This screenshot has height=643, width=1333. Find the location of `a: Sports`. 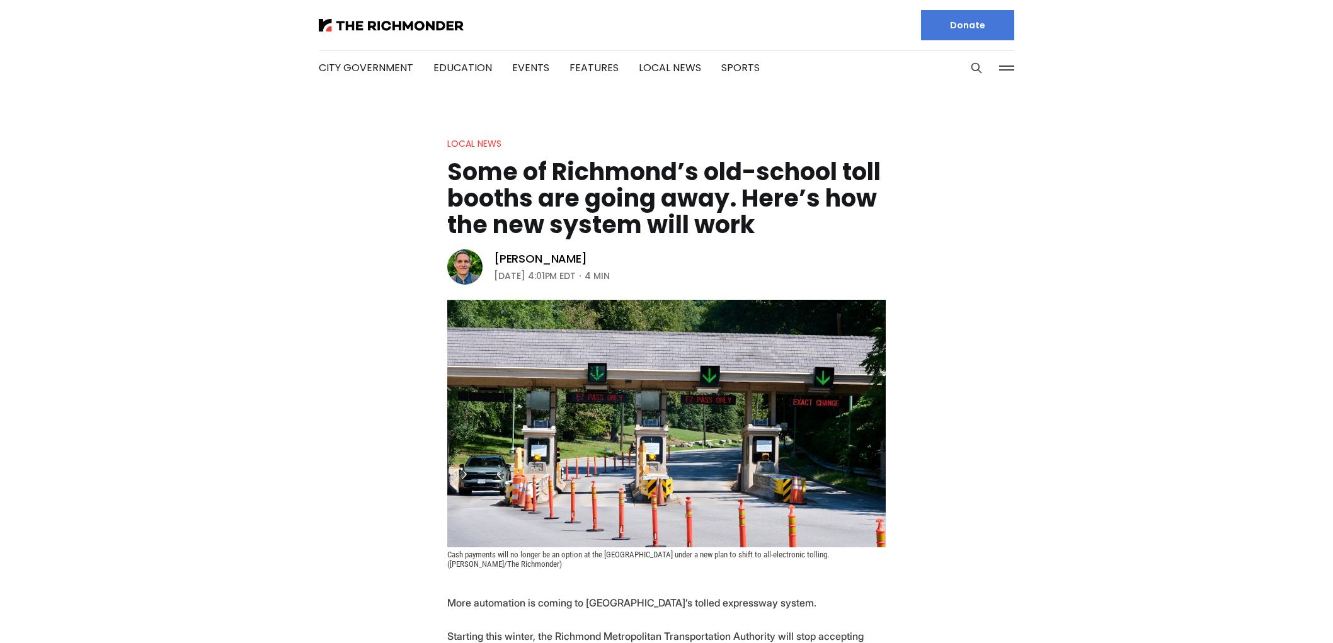

a: Sports is located at coordinates (740, 67).